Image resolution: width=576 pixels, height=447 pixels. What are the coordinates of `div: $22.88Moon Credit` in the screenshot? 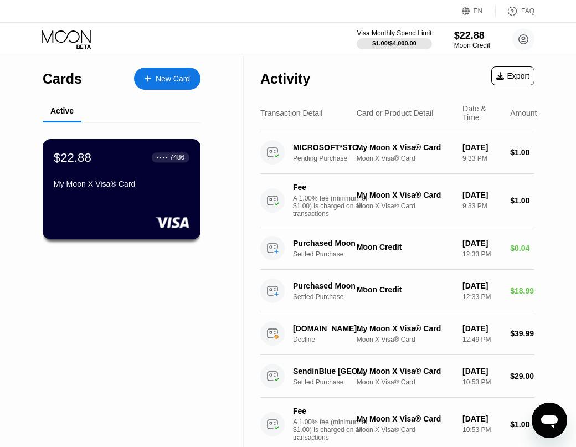 It's located at (472, 39).